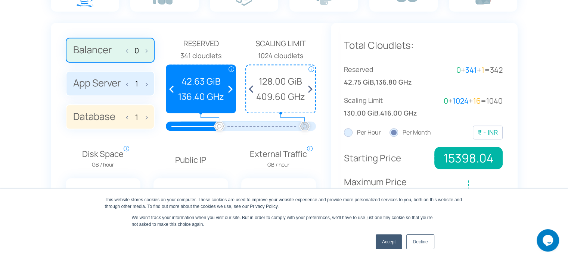 This screenshot has height=259, width=568. I want to click on span: 416.00 GHz, so click(398, 113).